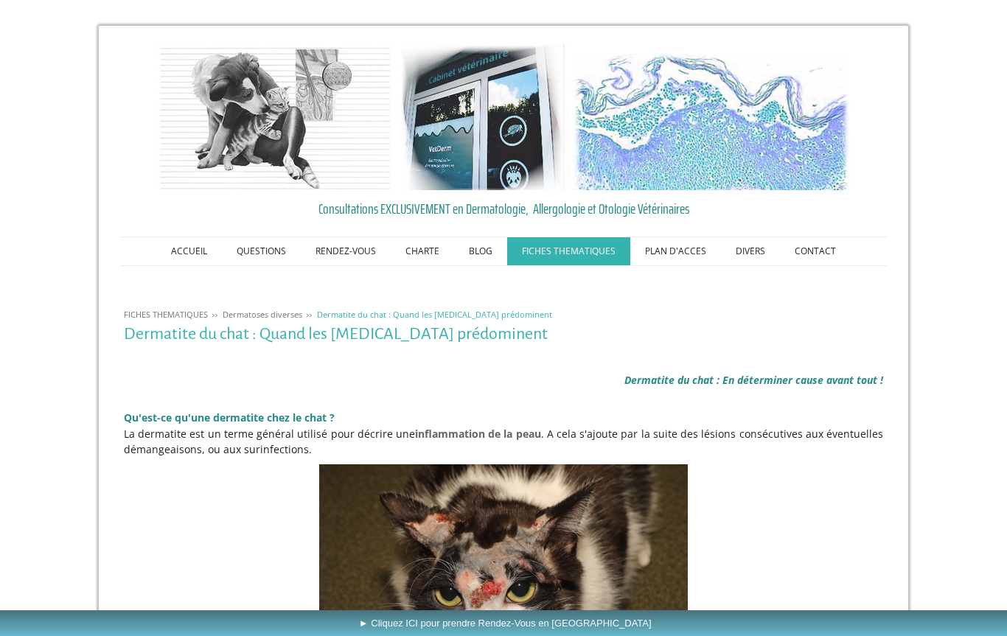  Describe the element at coordinates (346, 251) in the screenshot. I see `a: RENDEZ-VOUS` at that location.